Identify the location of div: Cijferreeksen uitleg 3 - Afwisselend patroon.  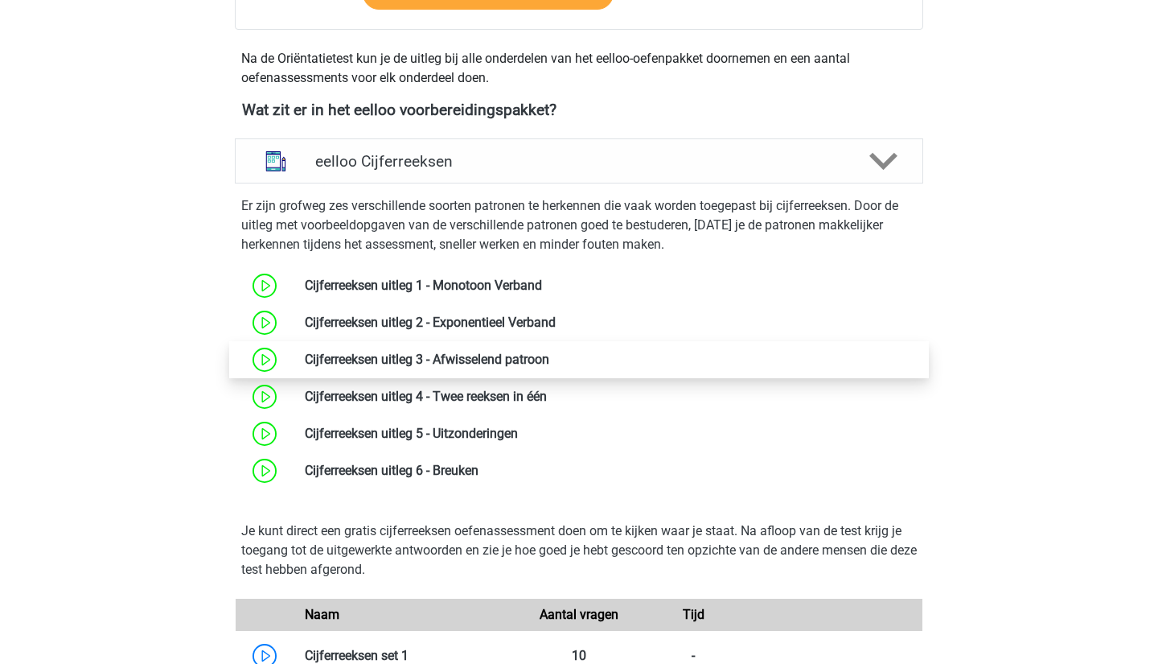
(607, 360).